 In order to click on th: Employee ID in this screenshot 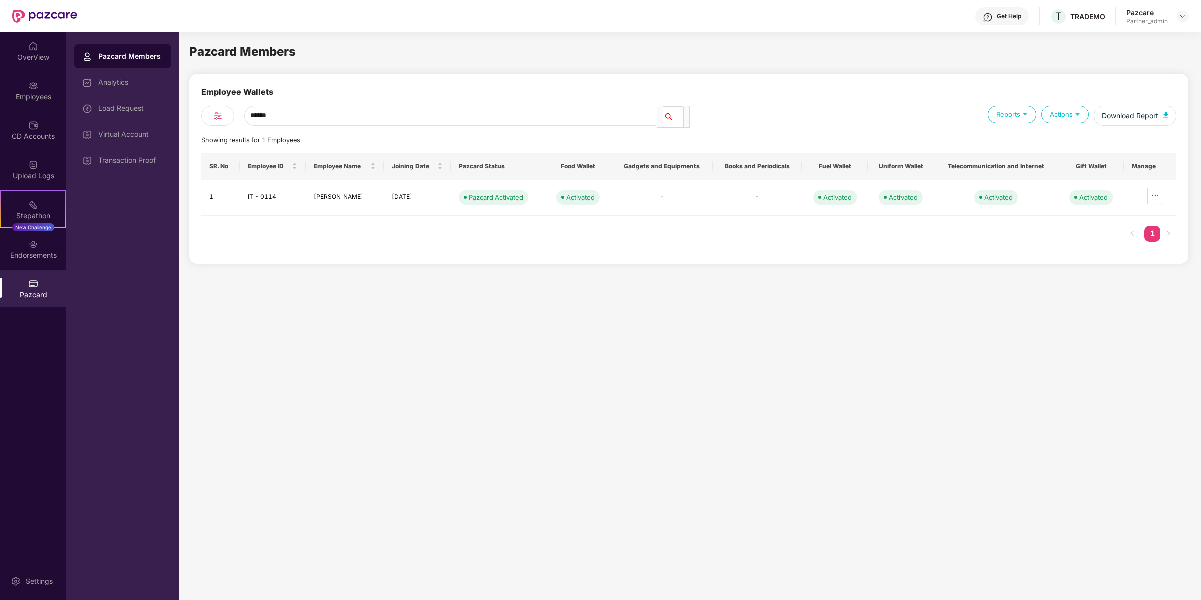, I will do `click(273, 166)`.